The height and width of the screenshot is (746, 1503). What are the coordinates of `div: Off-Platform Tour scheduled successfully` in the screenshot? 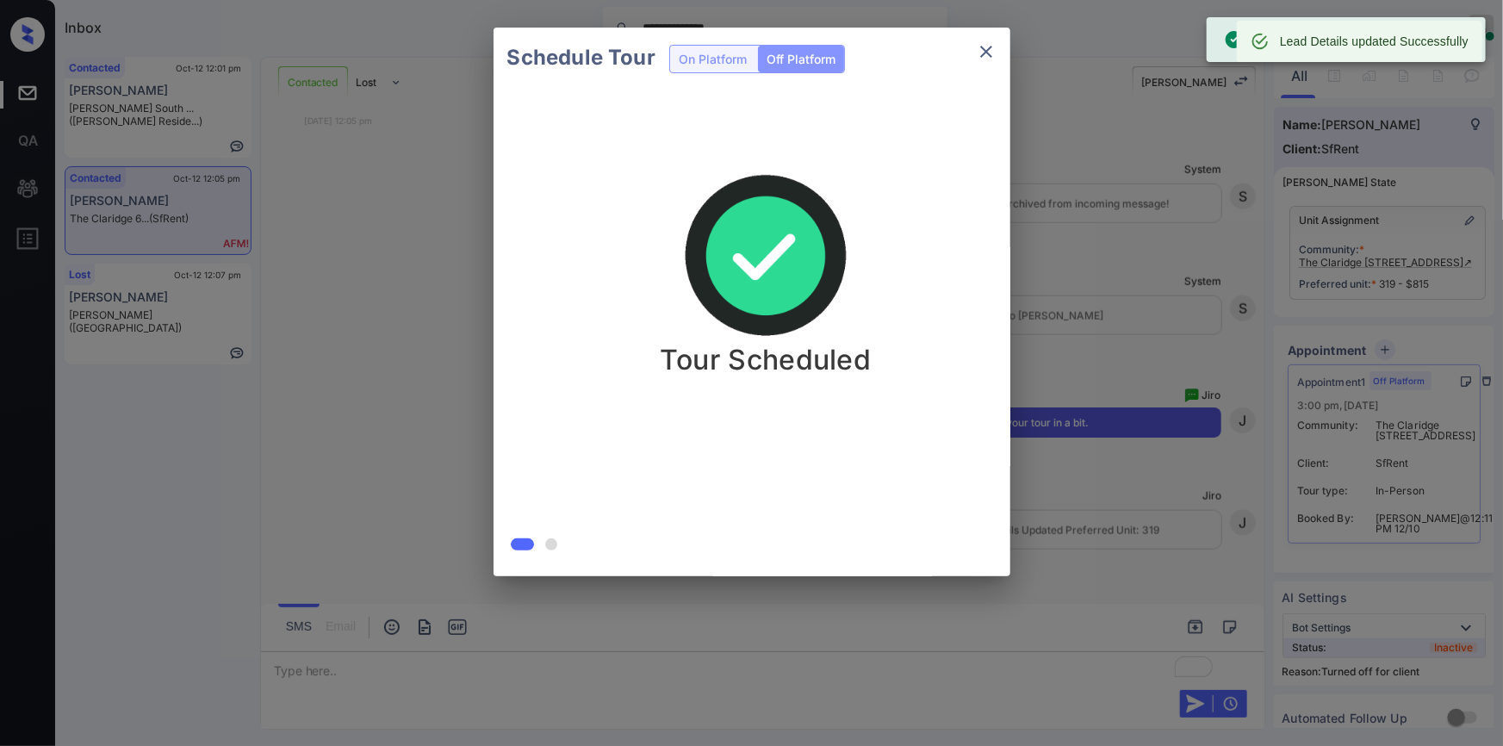 It's located at (1340, 40).